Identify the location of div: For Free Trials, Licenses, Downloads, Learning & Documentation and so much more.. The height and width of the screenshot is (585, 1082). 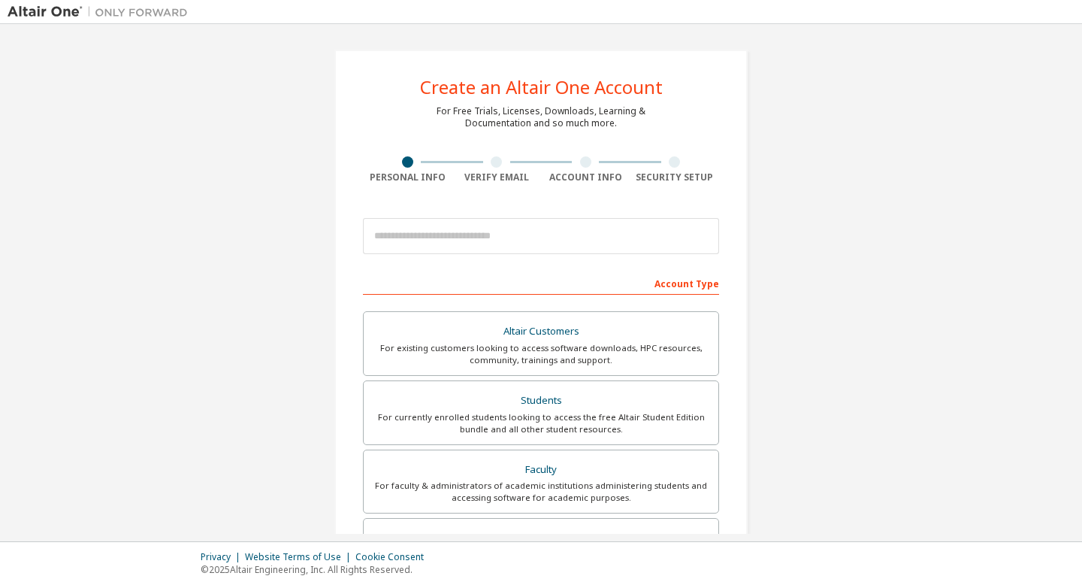
(541, 117).